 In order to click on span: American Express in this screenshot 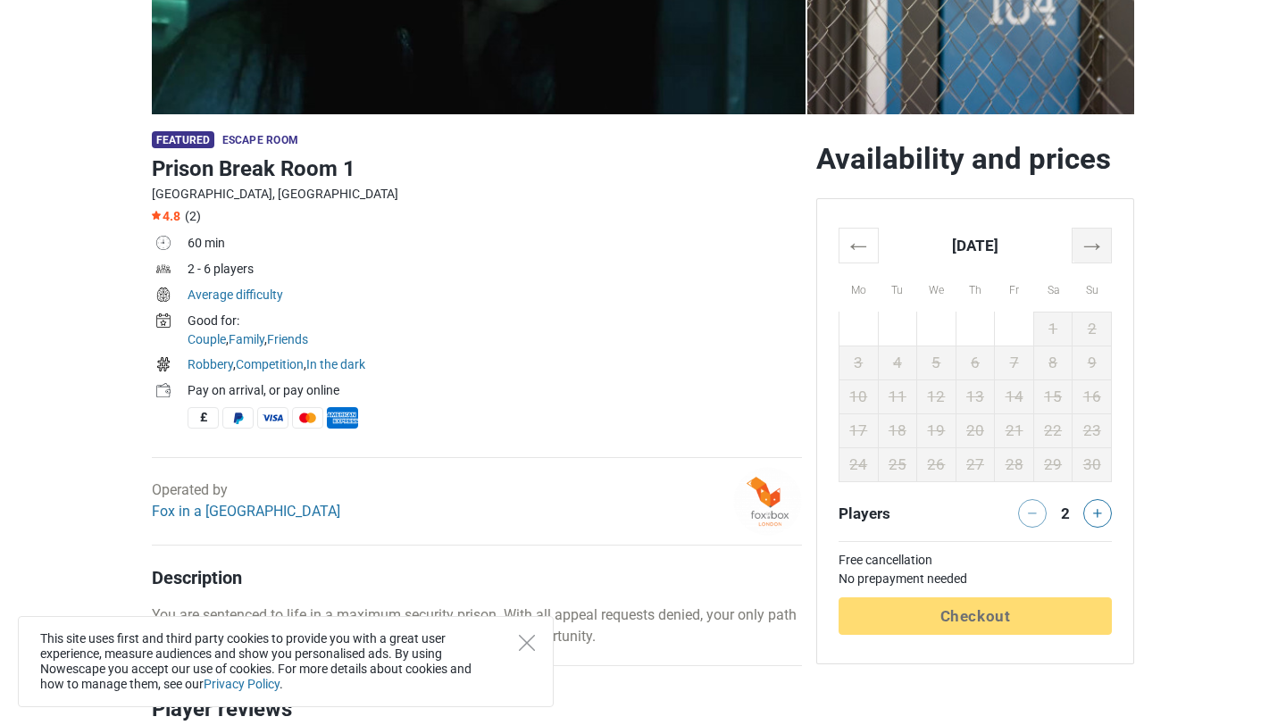, I will do `click(342, 418)`.